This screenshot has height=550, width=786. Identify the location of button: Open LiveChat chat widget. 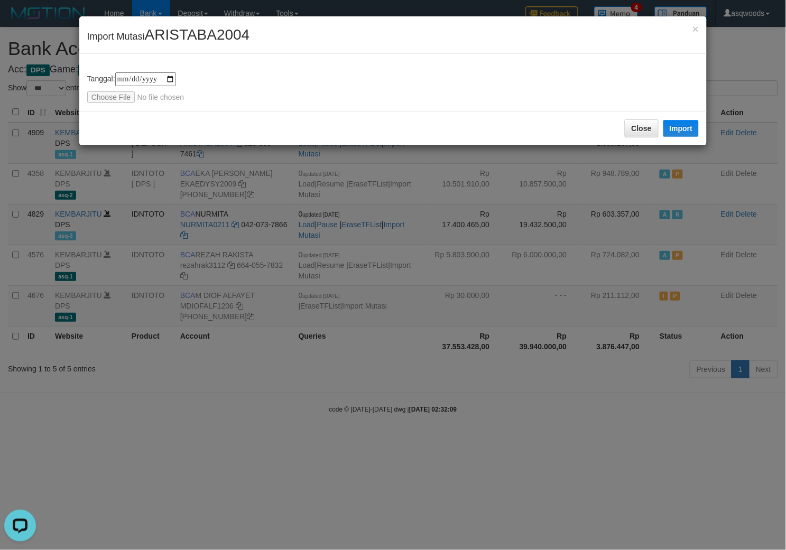
(20, 20).